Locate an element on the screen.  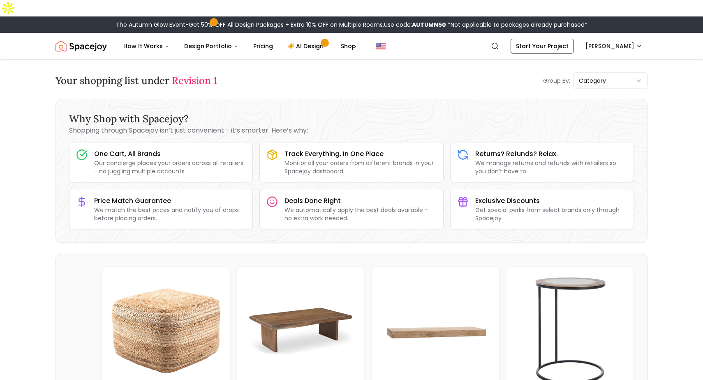
h3: Price Match Guarantee is located at coordinates (170, 201).